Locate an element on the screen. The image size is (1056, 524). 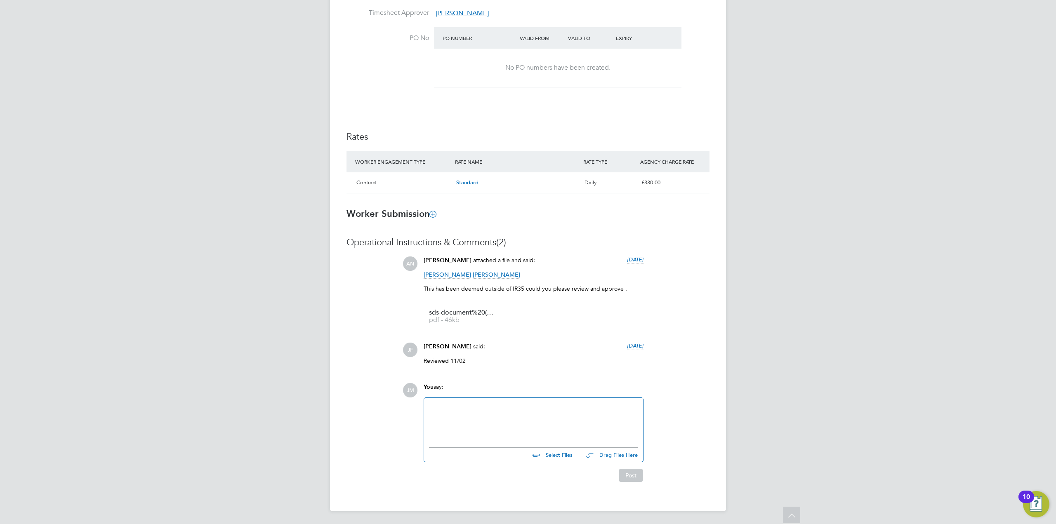
p: This has been deemed outside of IR35 could you please review and approve . is located at coordinates (533, 289).